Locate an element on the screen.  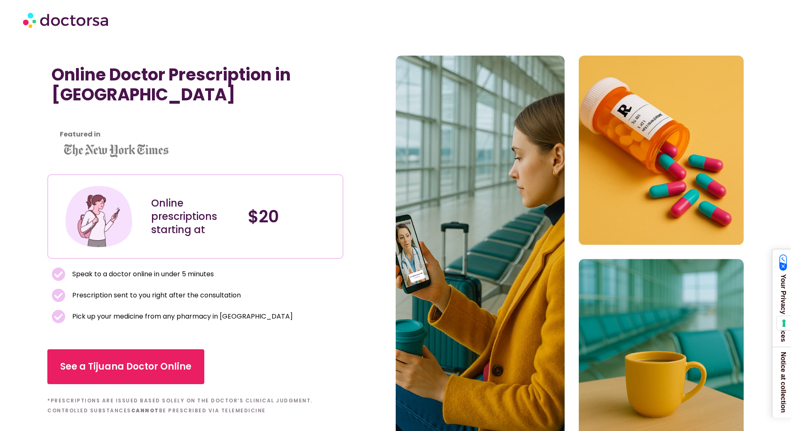
h6: *Prescriptions are issued based solely on the doctor’s clinical judgment. Controlled substances b... is located at coordinates (195, 406).